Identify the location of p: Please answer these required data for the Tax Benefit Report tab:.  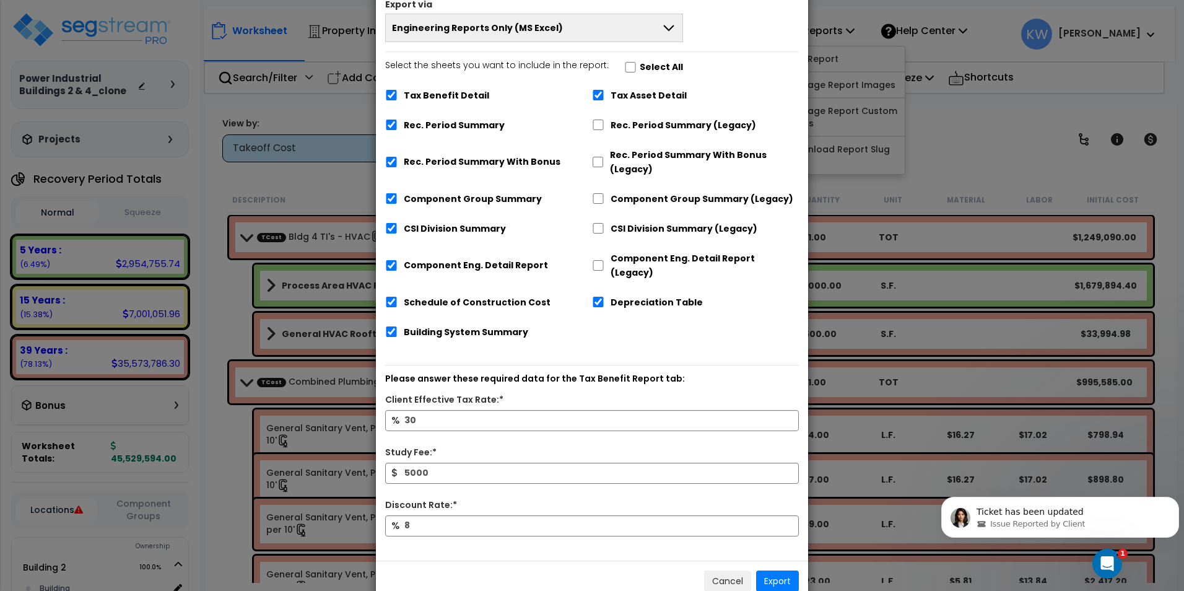
(592, 379).